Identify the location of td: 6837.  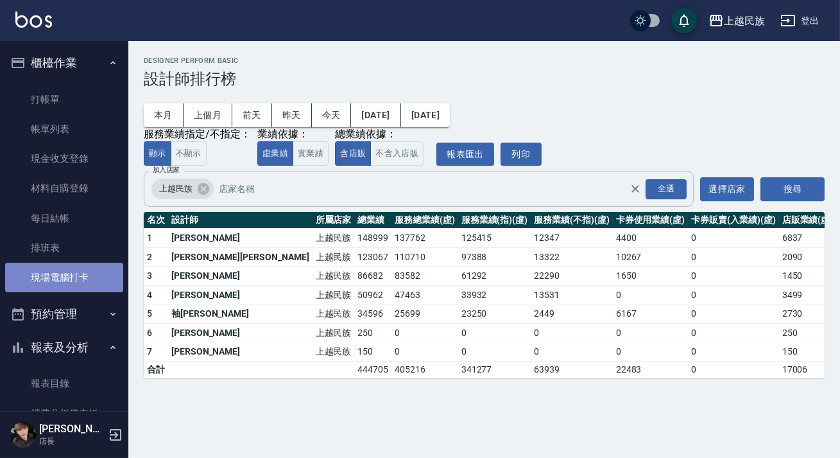
(808, 238).